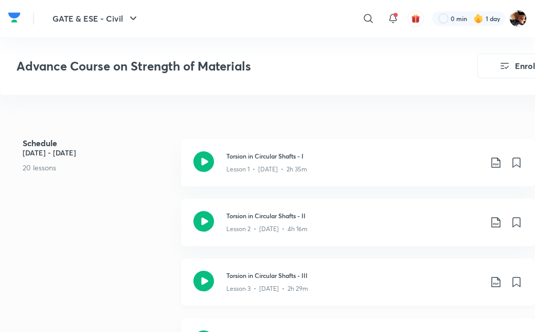  I want to click on button: avatar, so click(415, 19).